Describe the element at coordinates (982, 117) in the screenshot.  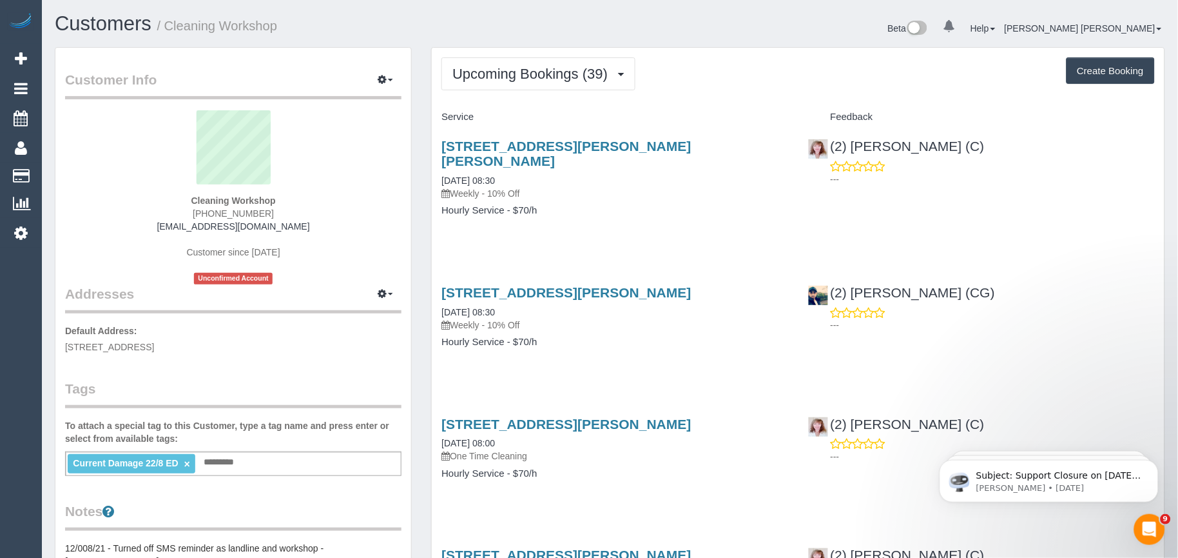
I see `h4: Feedback` at that location.